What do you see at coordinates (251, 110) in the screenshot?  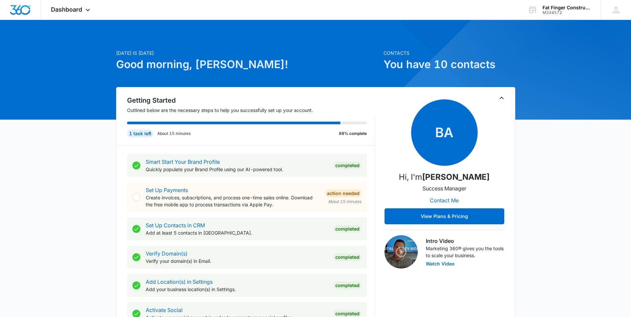 I see `p: Outlined below are the necessary steps to help you successfully set up your account.` at bounding box center [251, 110].